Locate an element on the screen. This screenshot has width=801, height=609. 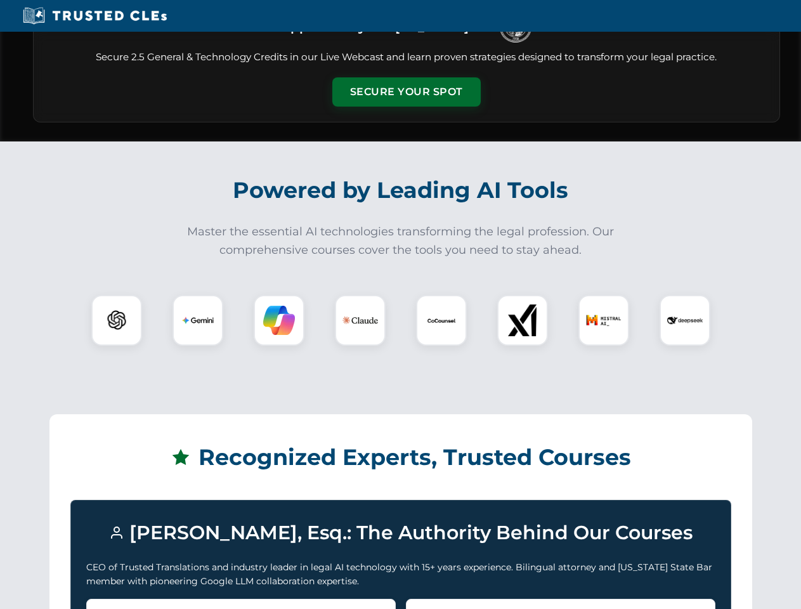
div: Gemini is located at coordinates (198, 320).